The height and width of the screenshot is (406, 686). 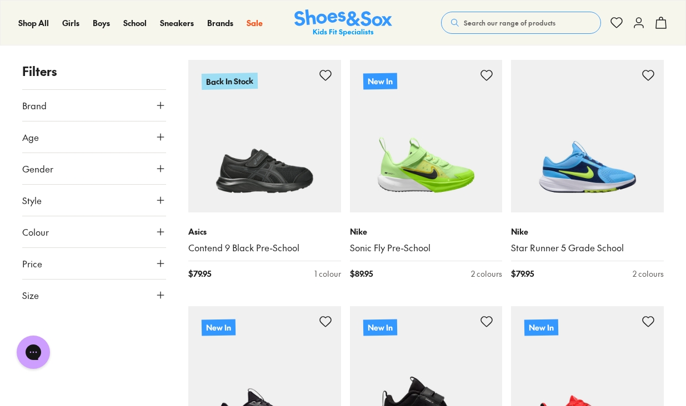 I want to click on button: Colour, so click(x=94, y=232).